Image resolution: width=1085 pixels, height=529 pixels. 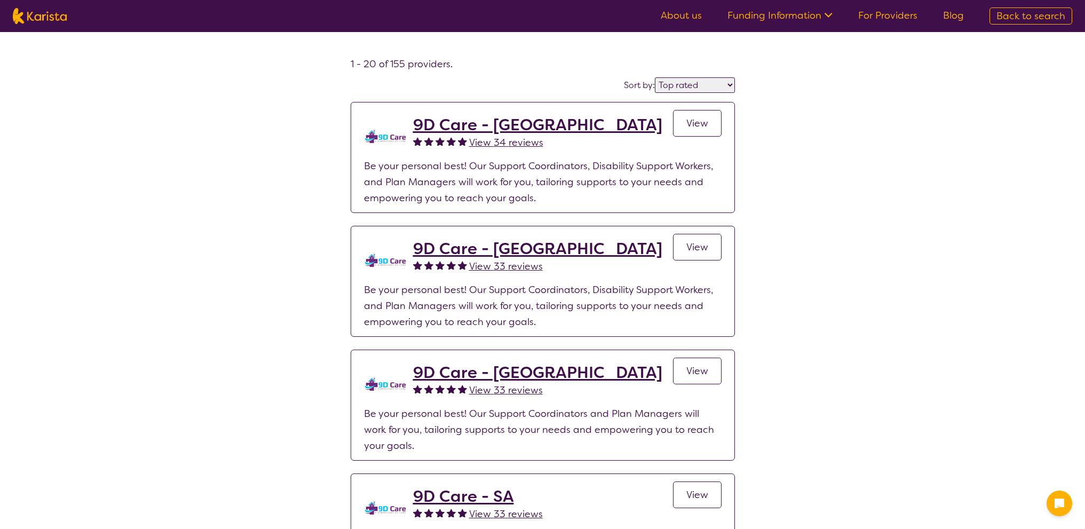 What do you see at coordinates (506, 143) in the screenshot?
I see `a: View 34 reviews` at bounding box center [506, 143].